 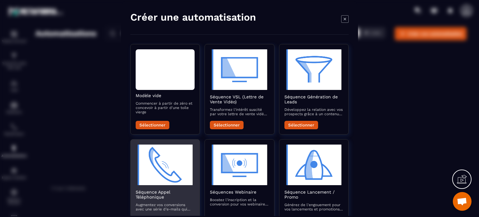 I want to click on p: Commencer à partir de zéro et concevoir à partir d'une toile vierge, so click(x=165, y=108).